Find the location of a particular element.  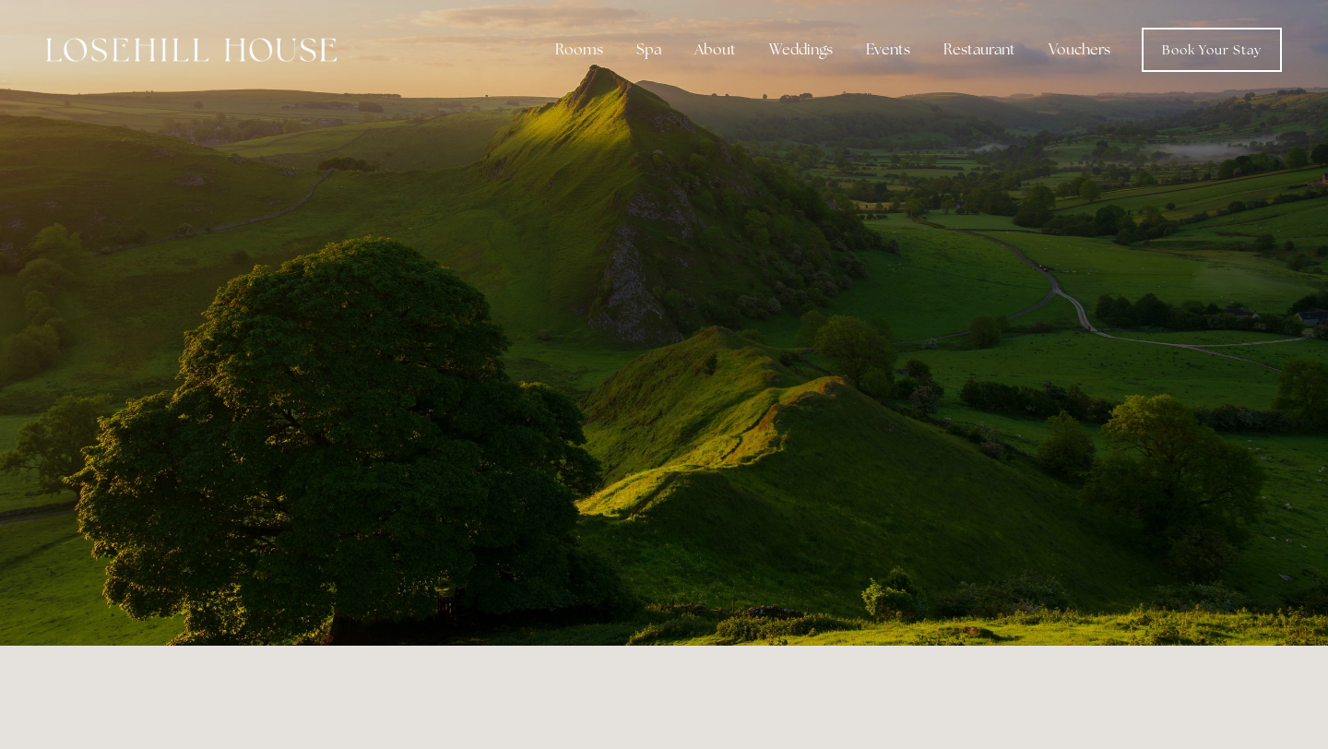

div: Rooms is located at coordinates (579, 50).